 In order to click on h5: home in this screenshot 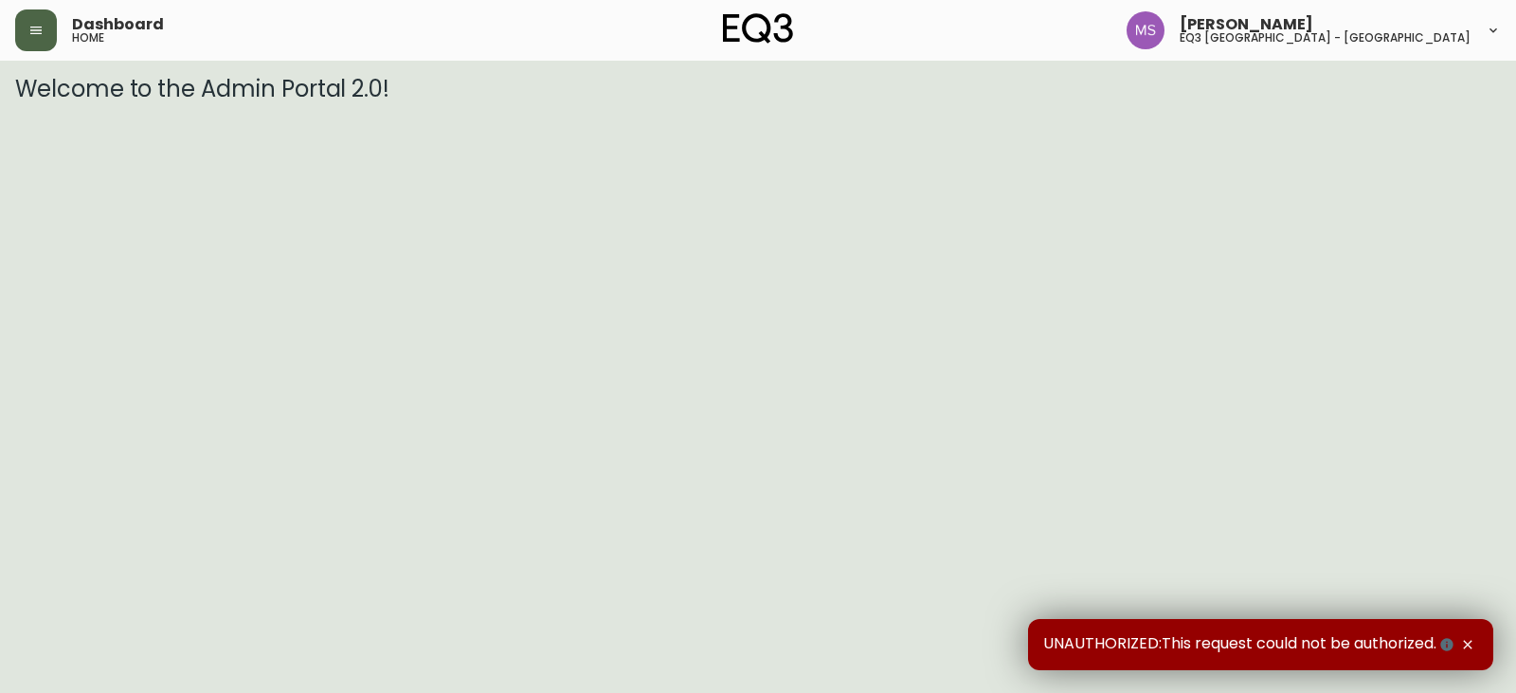, I will do `click(88, 38)`.